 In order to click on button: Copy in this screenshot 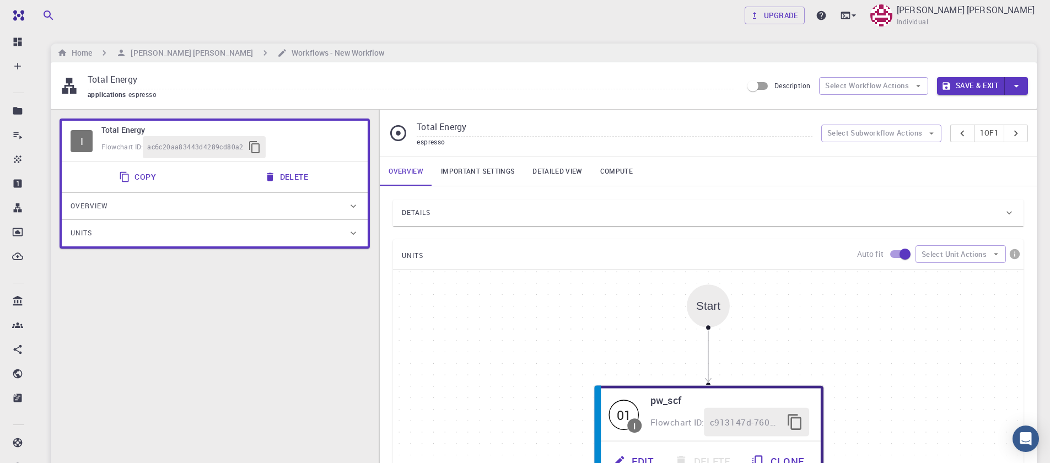, I will do `click(138, 177)`.